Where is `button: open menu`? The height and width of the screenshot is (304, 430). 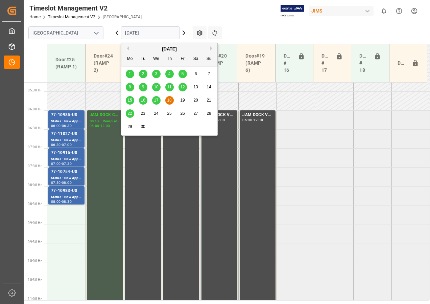 button: open menu is located at coordinates (96, 33).